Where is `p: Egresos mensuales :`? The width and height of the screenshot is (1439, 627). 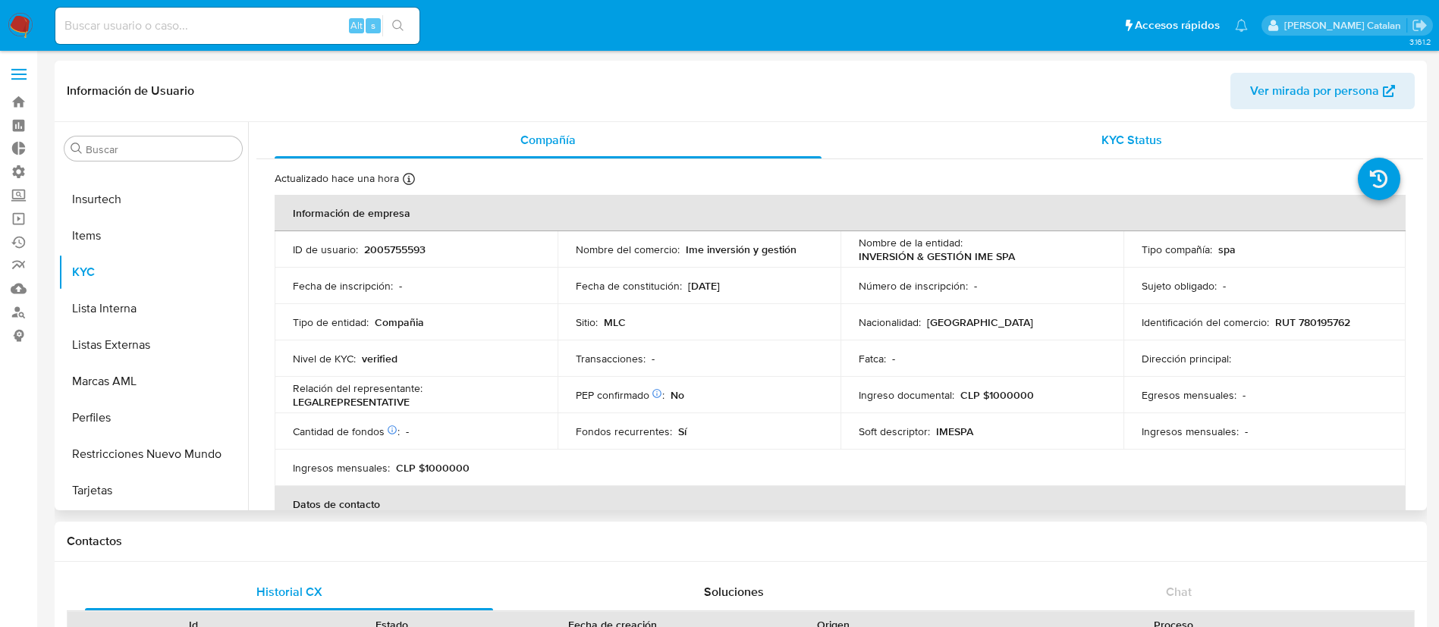 p: Egresos mensuales : is located at coordinates (1188, 395).